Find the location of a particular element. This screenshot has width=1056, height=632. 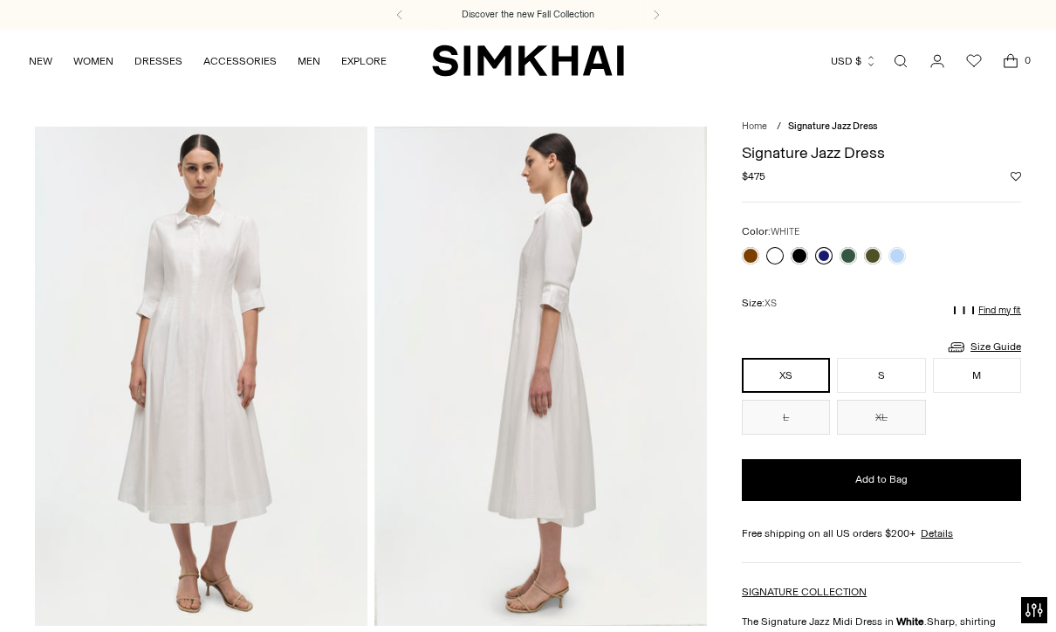

a: SIMKHAI is located at coordinates (528, 60).